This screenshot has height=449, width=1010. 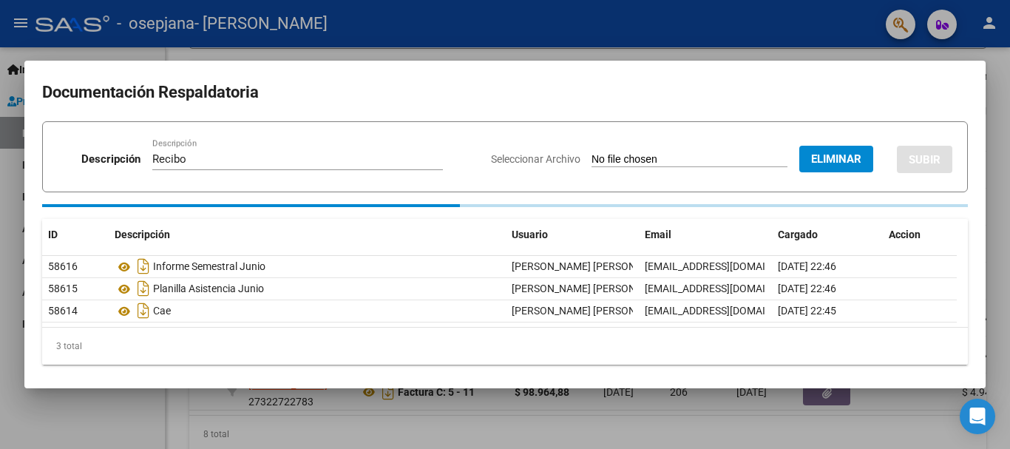 What do you see at coordinates (798, 234) in the screenshot?
I see `span: Cargado` at bounding box center [798, 234].